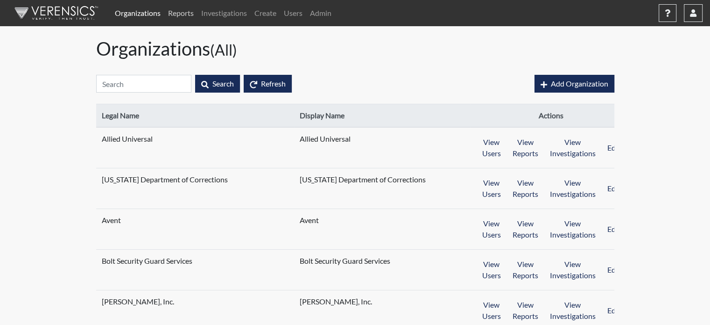 The image size is (710, 325). Describe the element at coordinates (181, 13) in the screenshot. I see `a: Reports` at that location.